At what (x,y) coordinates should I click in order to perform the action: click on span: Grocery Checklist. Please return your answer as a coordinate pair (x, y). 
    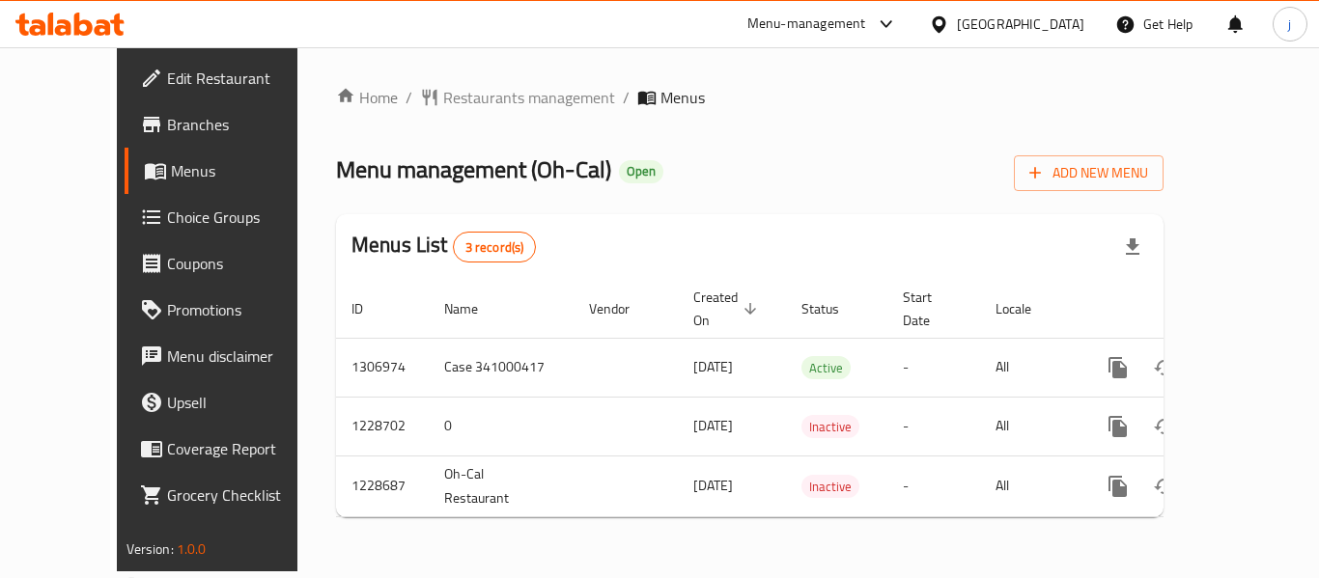
    Looking at the image, I should click on (244, 495).